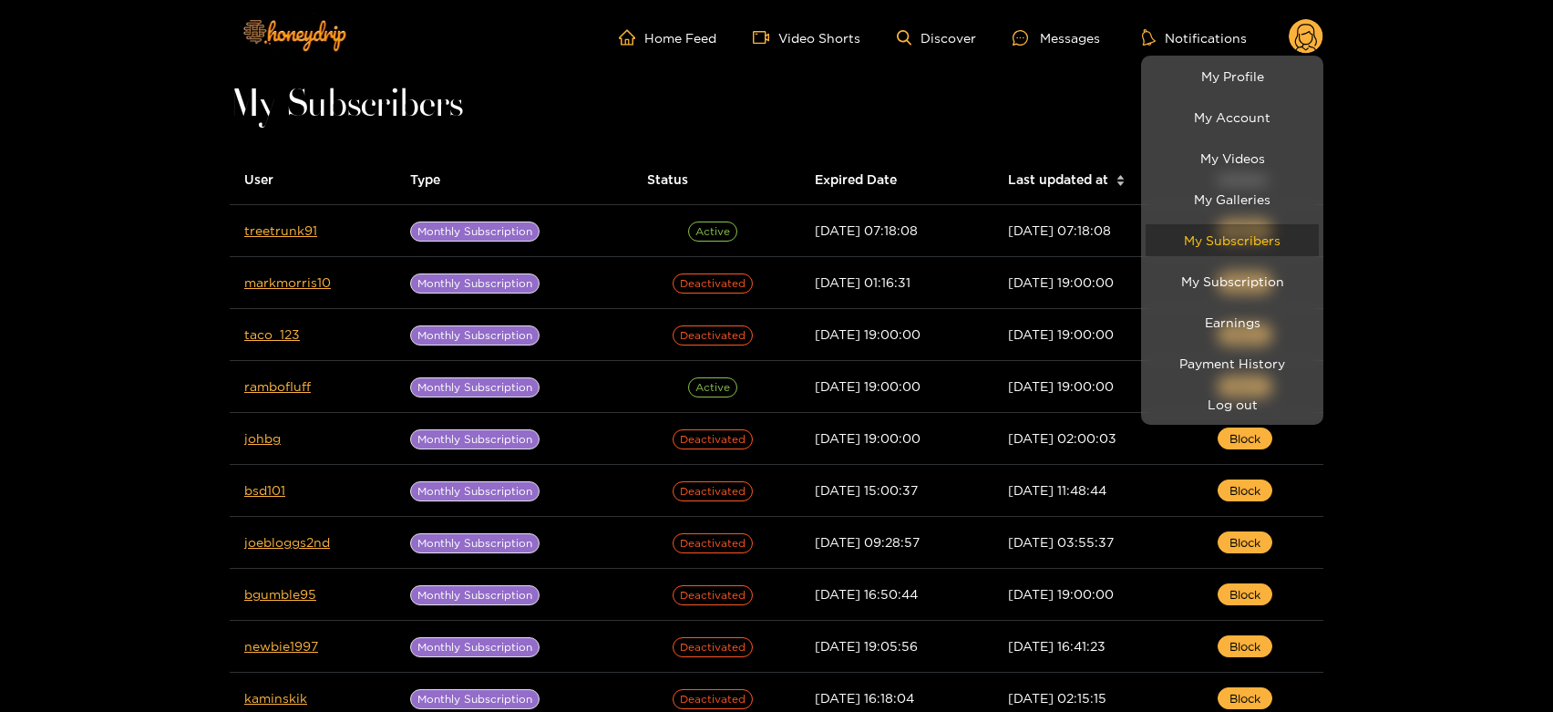 The height and width of the screenshot is (712, 1553). Describe the element at coordinates (1232, 117) in the screenshot. I see `a: My Account` at that location.